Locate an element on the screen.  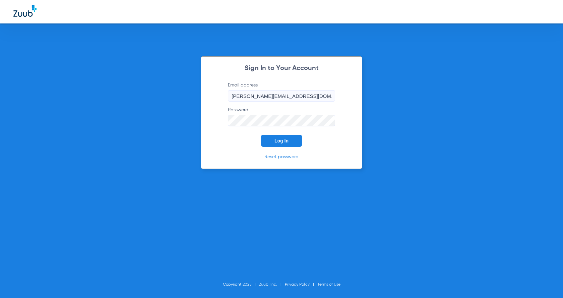
img: Zuub Logo is located at coordinates (25, 11).